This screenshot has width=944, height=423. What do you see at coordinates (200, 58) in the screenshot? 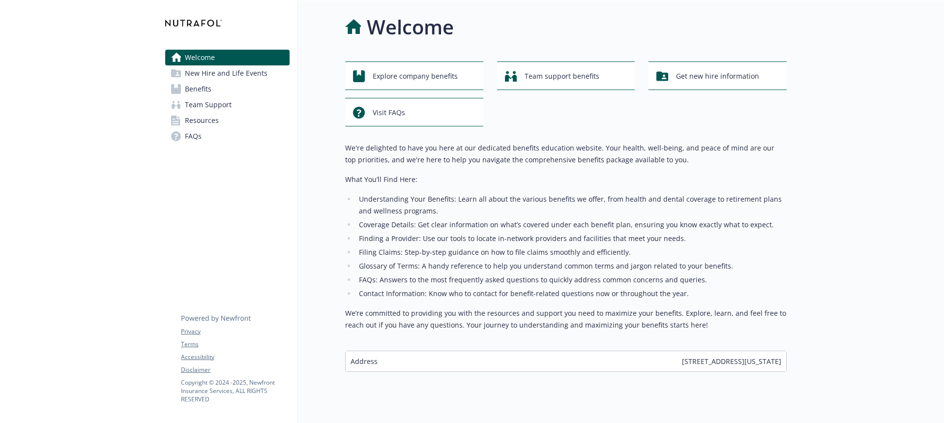
I see `span: Welcome` at bounding box center [200, 58].